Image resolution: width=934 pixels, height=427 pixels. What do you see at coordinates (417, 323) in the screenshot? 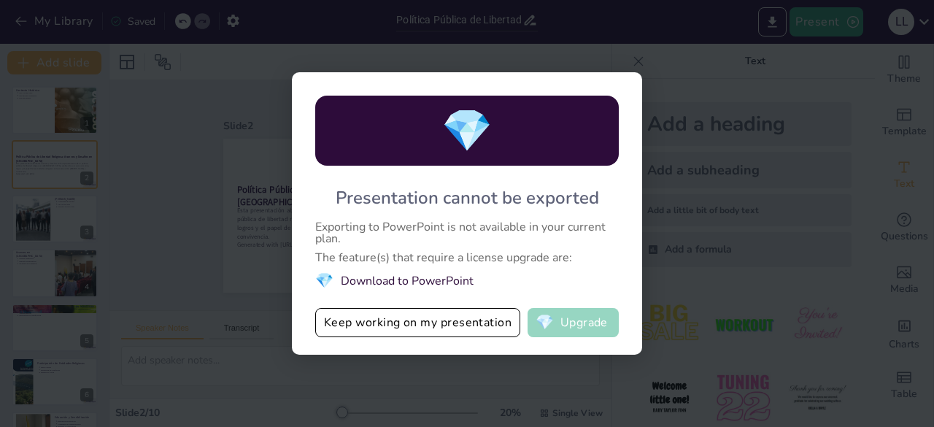
I see `button: Keep working on my presentation` at bounding box center [417, 323].